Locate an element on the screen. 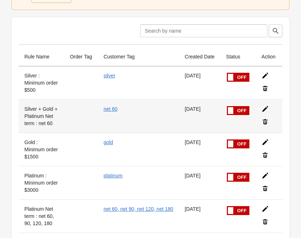 This screenshot has width=301, height=238. a: silver is located at coordinates (109, 76).